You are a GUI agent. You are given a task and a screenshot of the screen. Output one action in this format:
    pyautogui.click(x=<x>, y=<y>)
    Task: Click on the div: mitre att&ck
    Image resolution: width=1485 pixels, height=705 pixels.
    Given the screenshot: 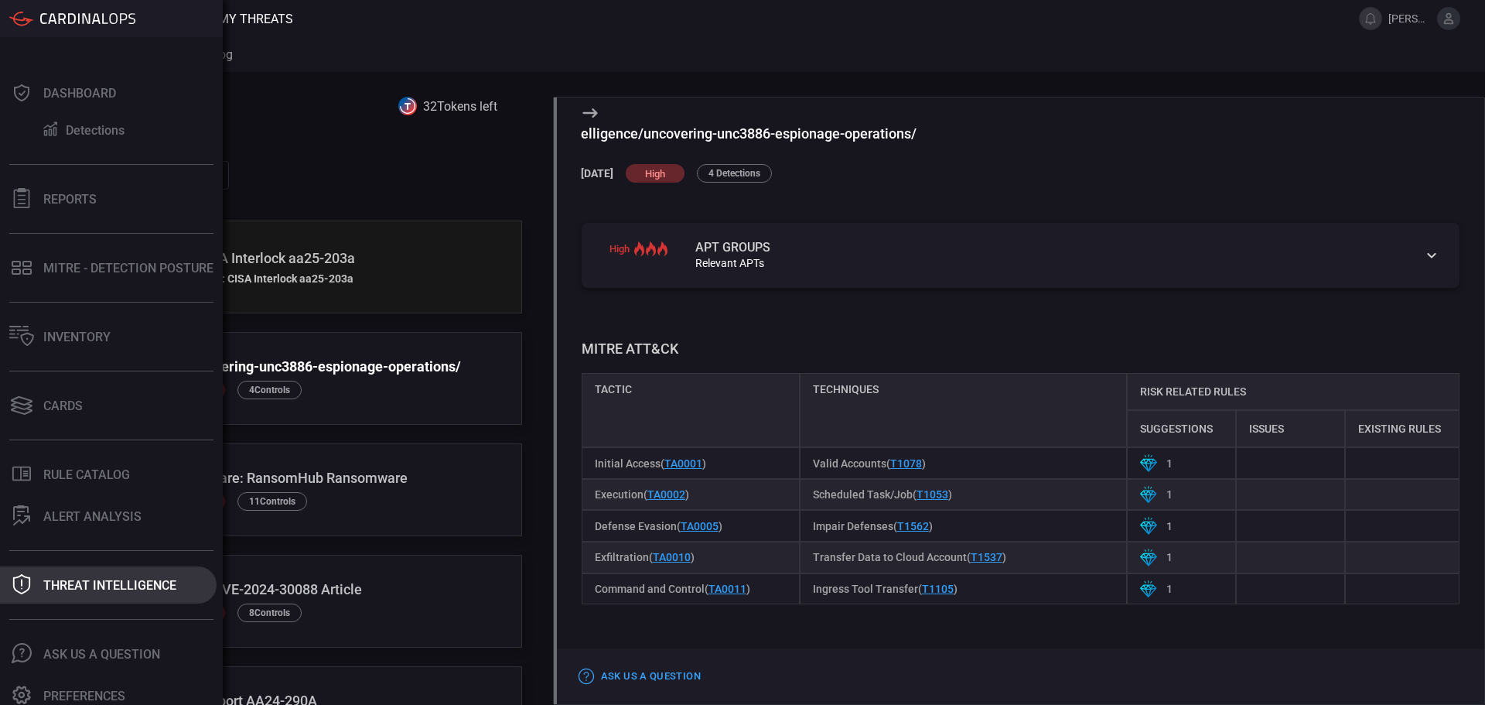 What is the action you would take?
    pyautogui.click(x=1020, y=349)
    